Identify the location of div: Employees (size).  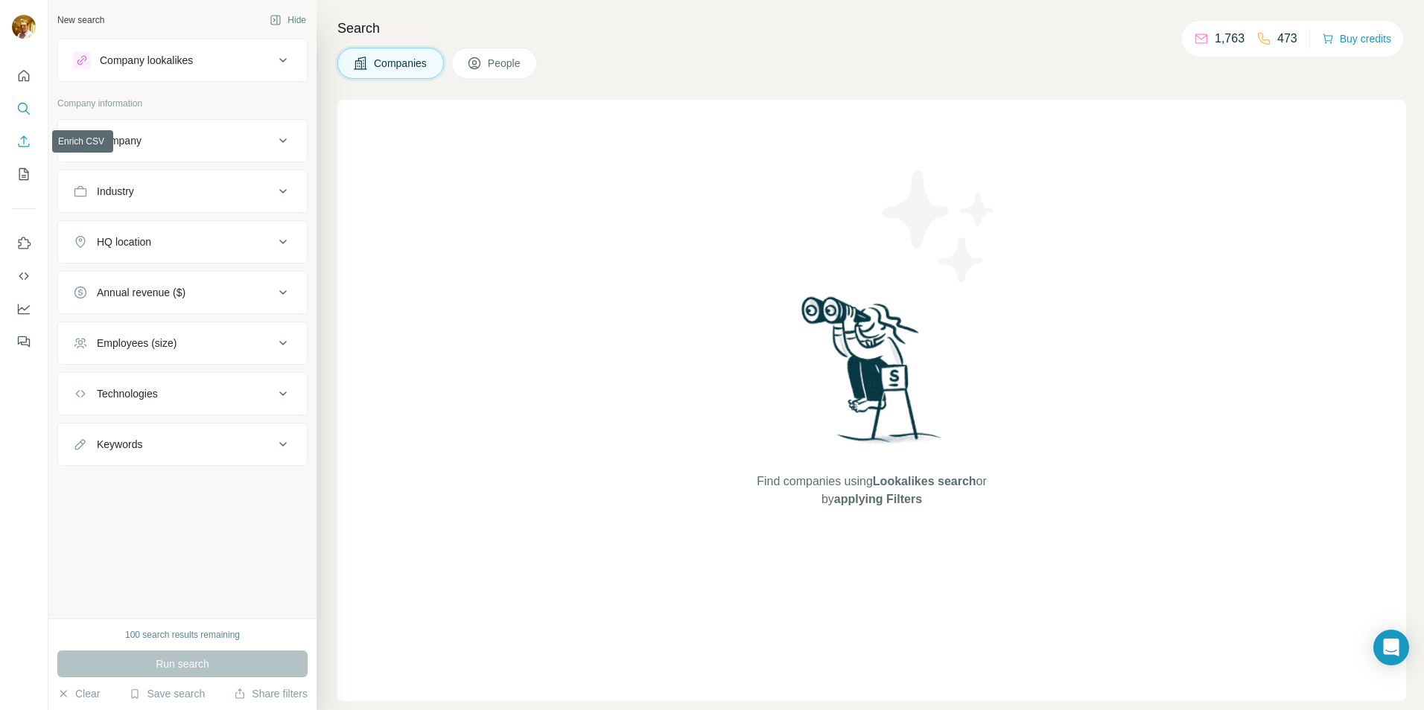
(136, 343).